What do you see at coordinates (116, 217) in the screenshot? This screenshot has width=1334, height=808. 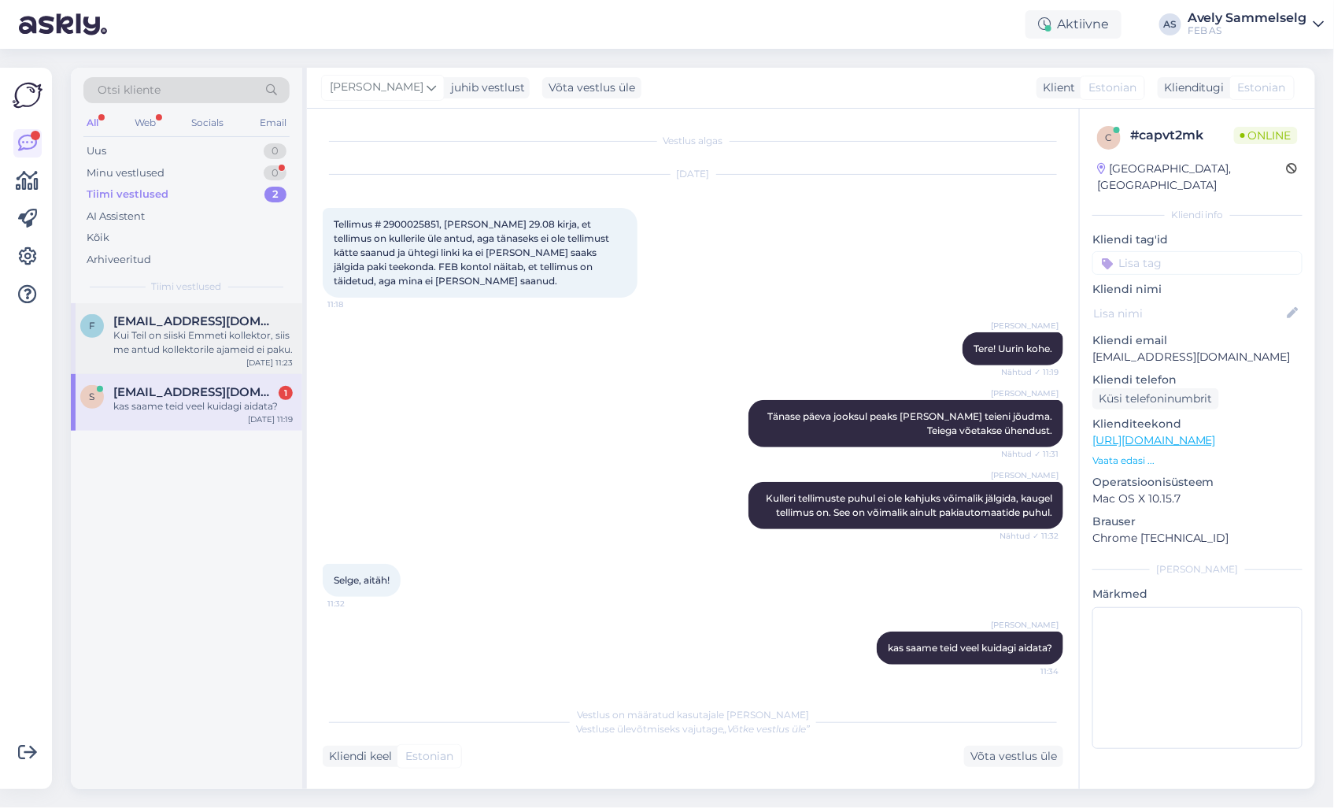 I see `div: AI Assistent` at bounding box center [116, 217].